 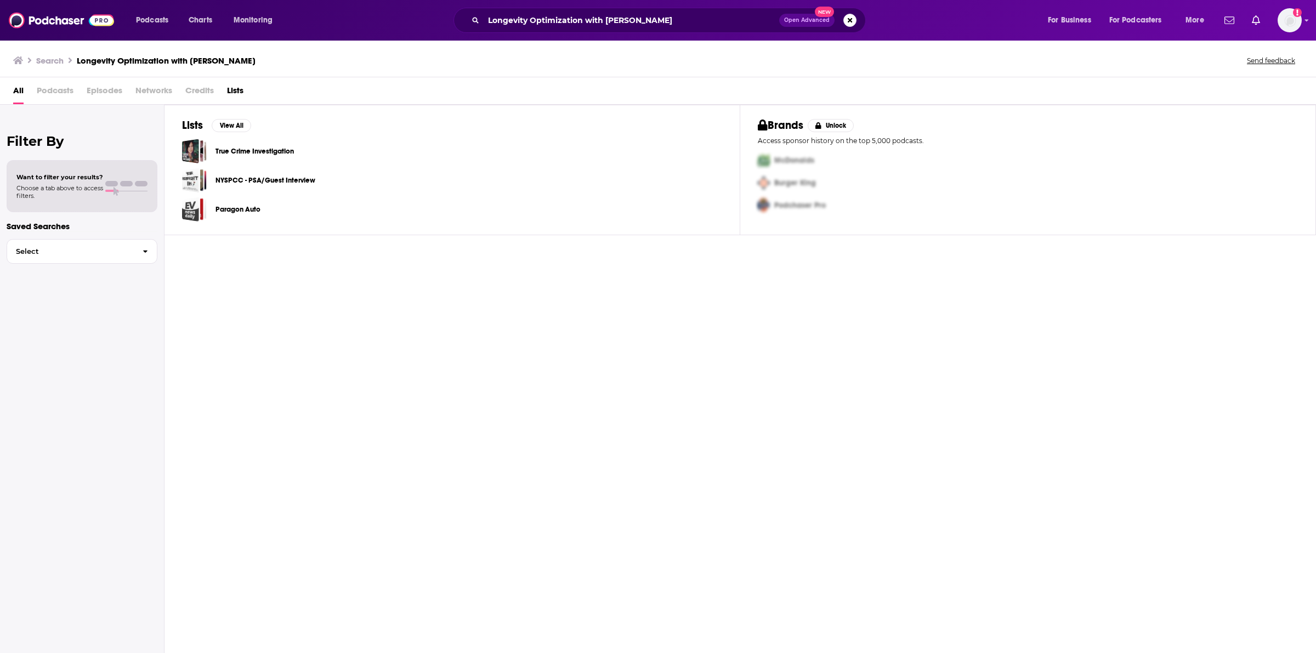 I want to click on h3: Search, so click(x=50, y=60).